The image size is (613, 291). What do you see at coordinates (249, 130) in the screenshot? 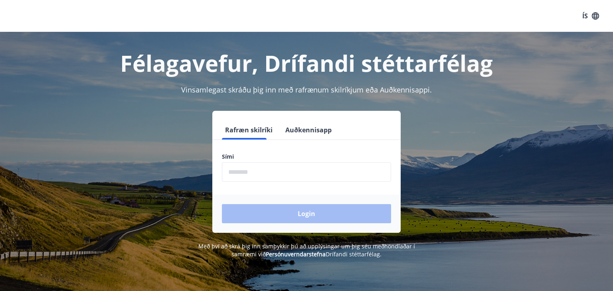
I see `button: Rafræn skilríki` at bounding box center [249, 130].